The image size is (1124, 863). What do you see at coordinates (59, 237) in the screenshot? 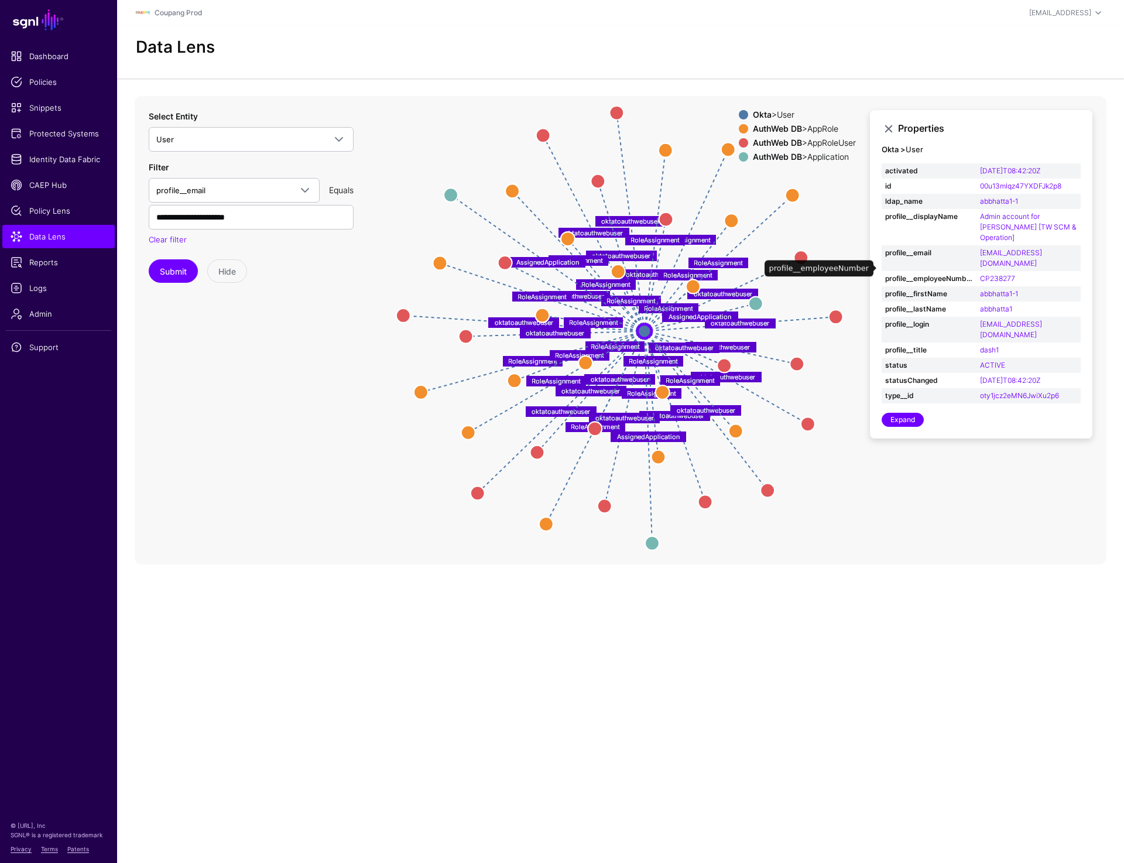
I see `span: Data Lens` at bounding box center [59, 237].